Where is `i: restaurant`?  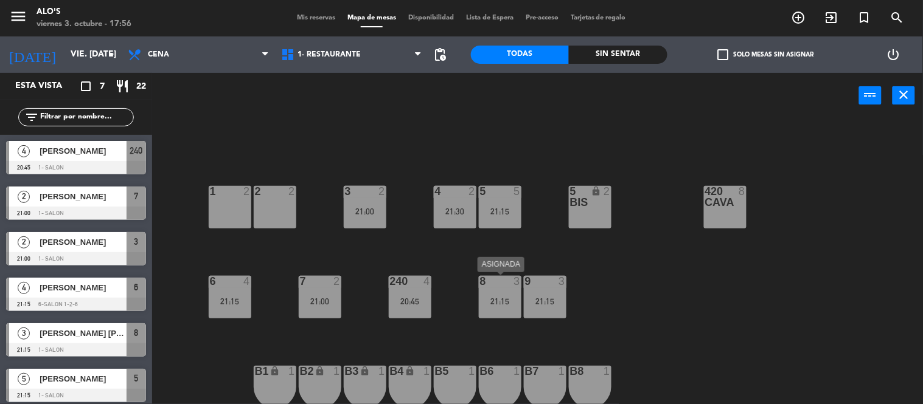 i: restaurant is located at coordinates (122, 86).